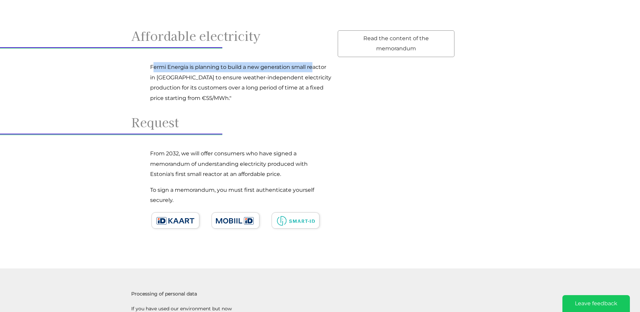 This screenshot has width=640, height=312. What do you see at coordinates (320, 122) in the screenshot?
I see `h2: Request` at bounding box center [320, 122].